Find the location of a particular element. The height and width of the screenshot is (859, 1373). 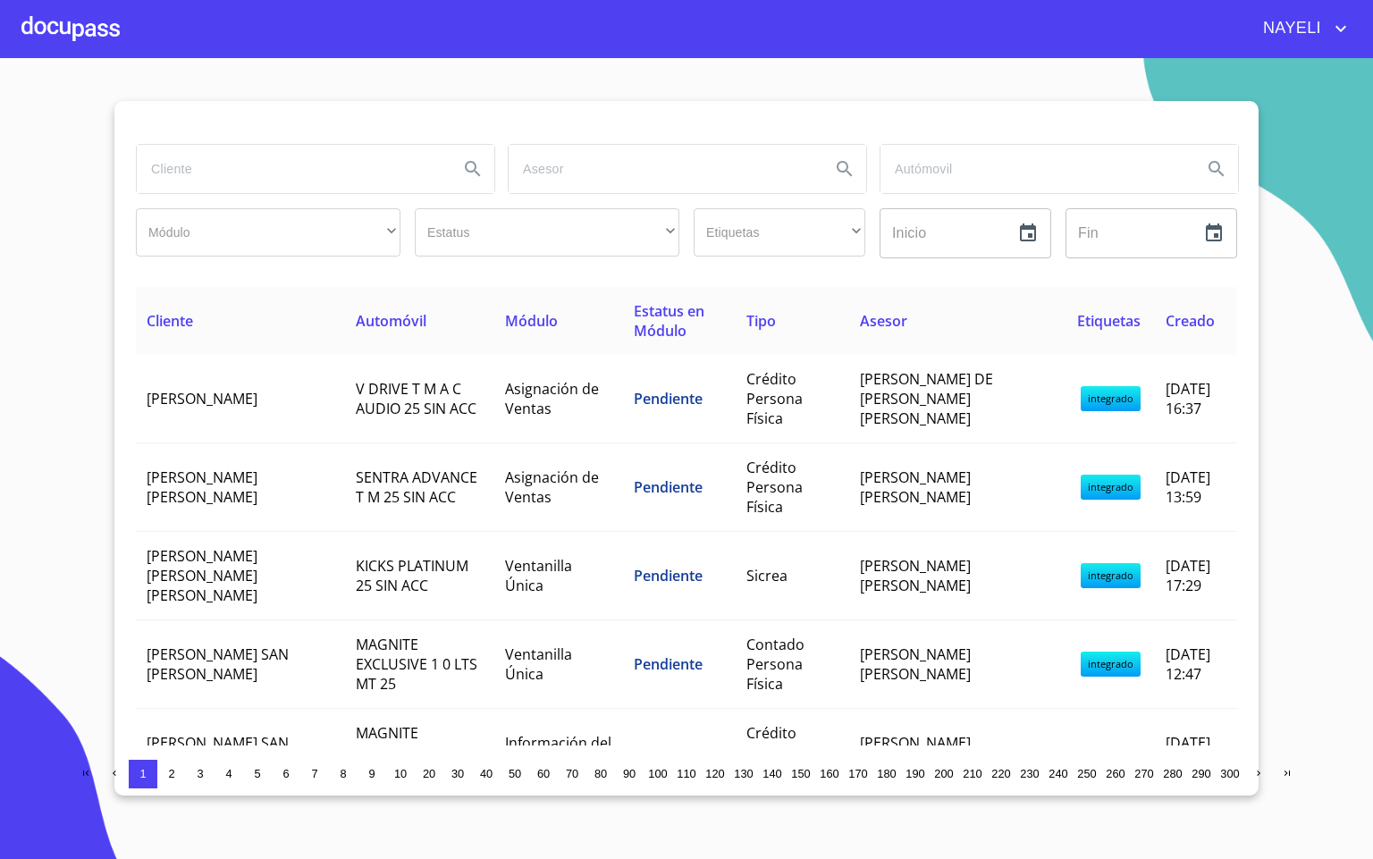

span: 130 is located at coordinates (743, 773).